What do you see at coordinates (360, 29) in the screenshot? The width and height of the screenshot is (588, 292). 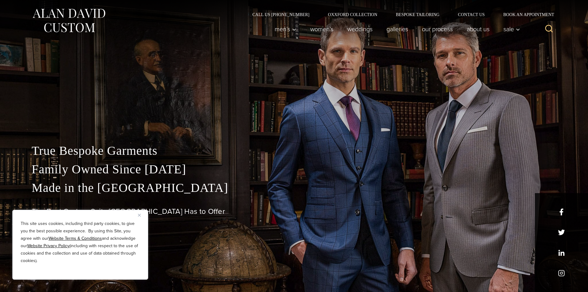 I see `a: weddings` at bounding box center [360, 29].